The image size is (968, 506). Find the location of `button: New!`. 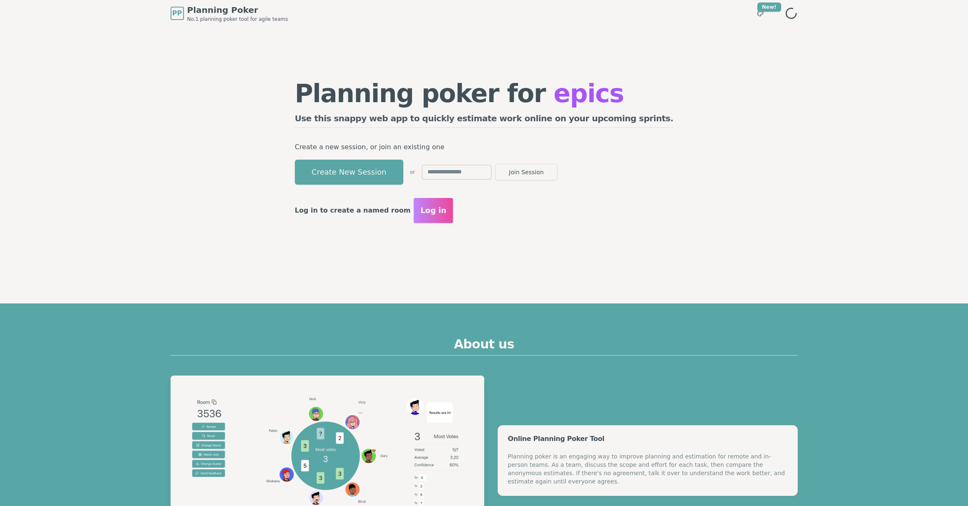

button: New! is located at coordinates (760, 13).